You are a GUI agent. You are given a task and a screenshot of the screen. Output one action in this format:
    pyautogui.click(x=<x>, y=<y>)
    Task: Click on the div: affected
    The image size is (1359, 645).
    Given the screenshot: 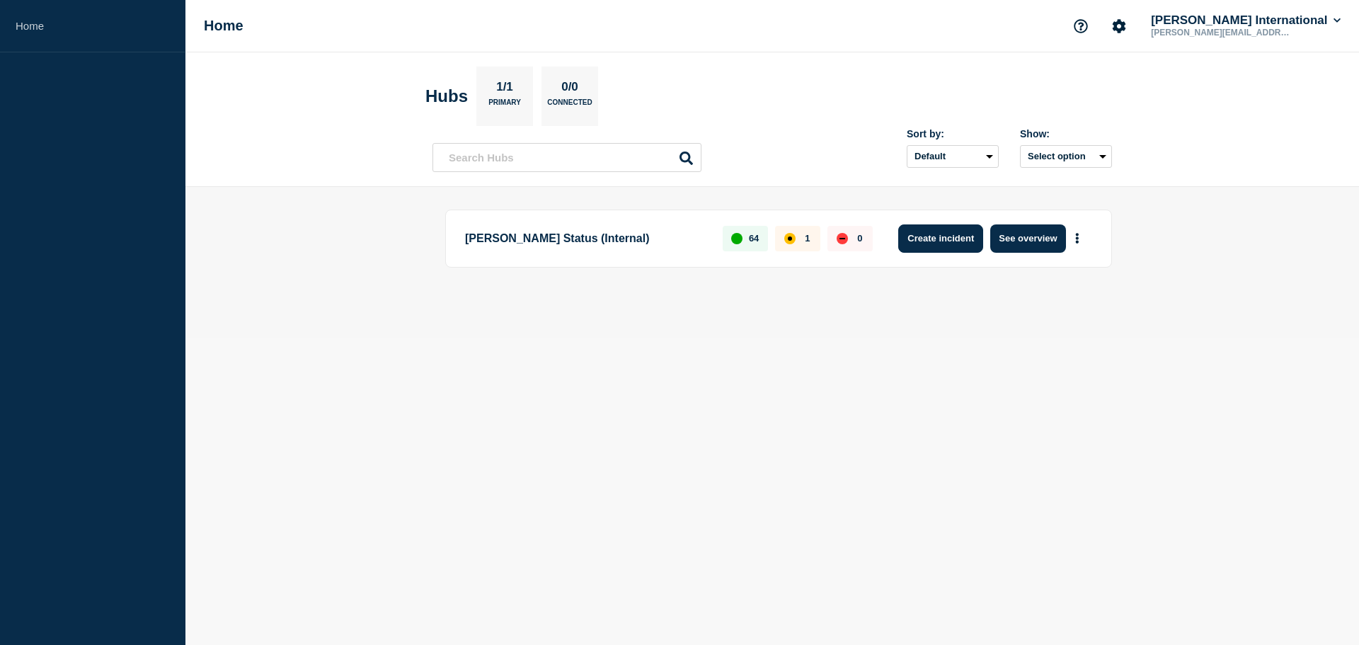 What is the action you would take?
    pyautogui.click(x=790, y=238)
    